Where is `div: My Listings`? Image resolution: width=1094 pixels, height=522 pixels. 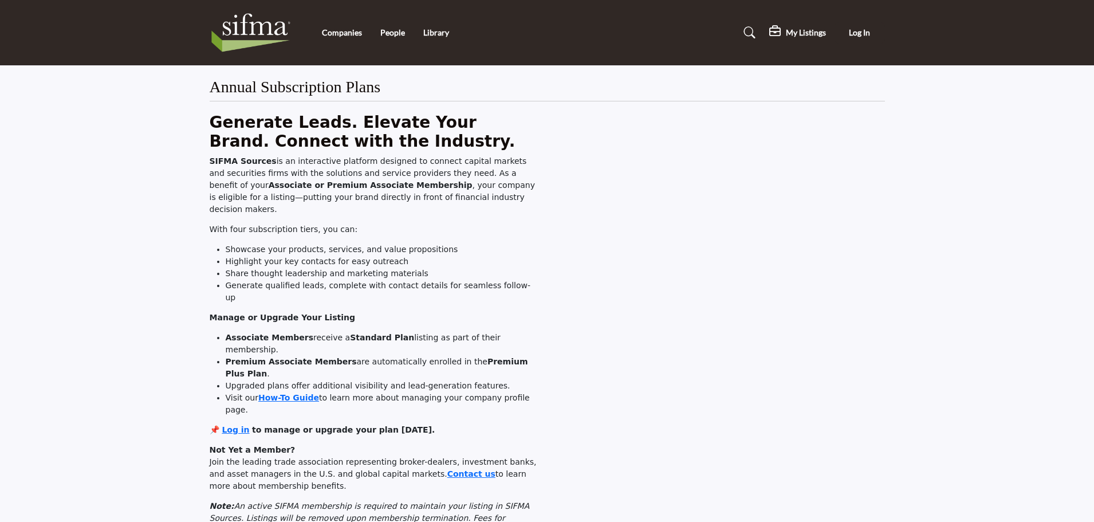
div: My Listings is located at coordinates (797, 33).